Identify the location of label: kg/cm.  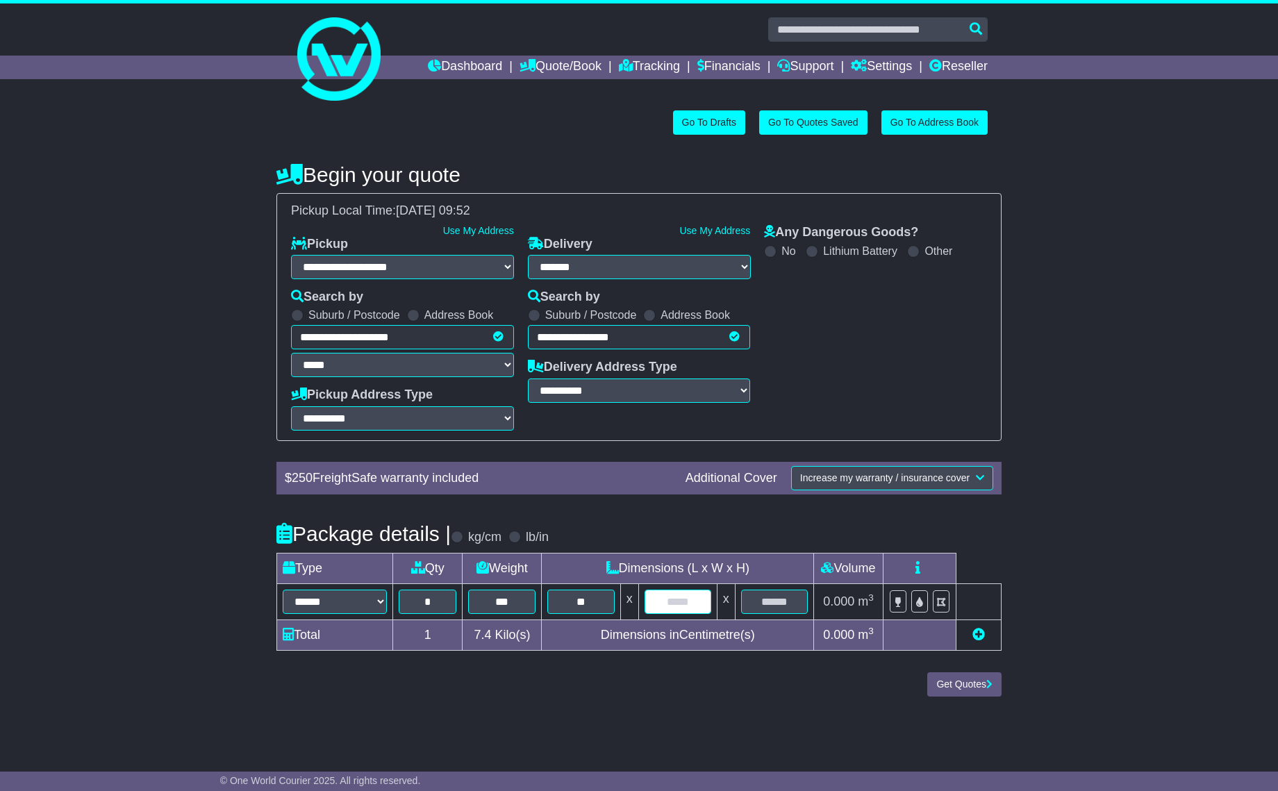
(485, 538).